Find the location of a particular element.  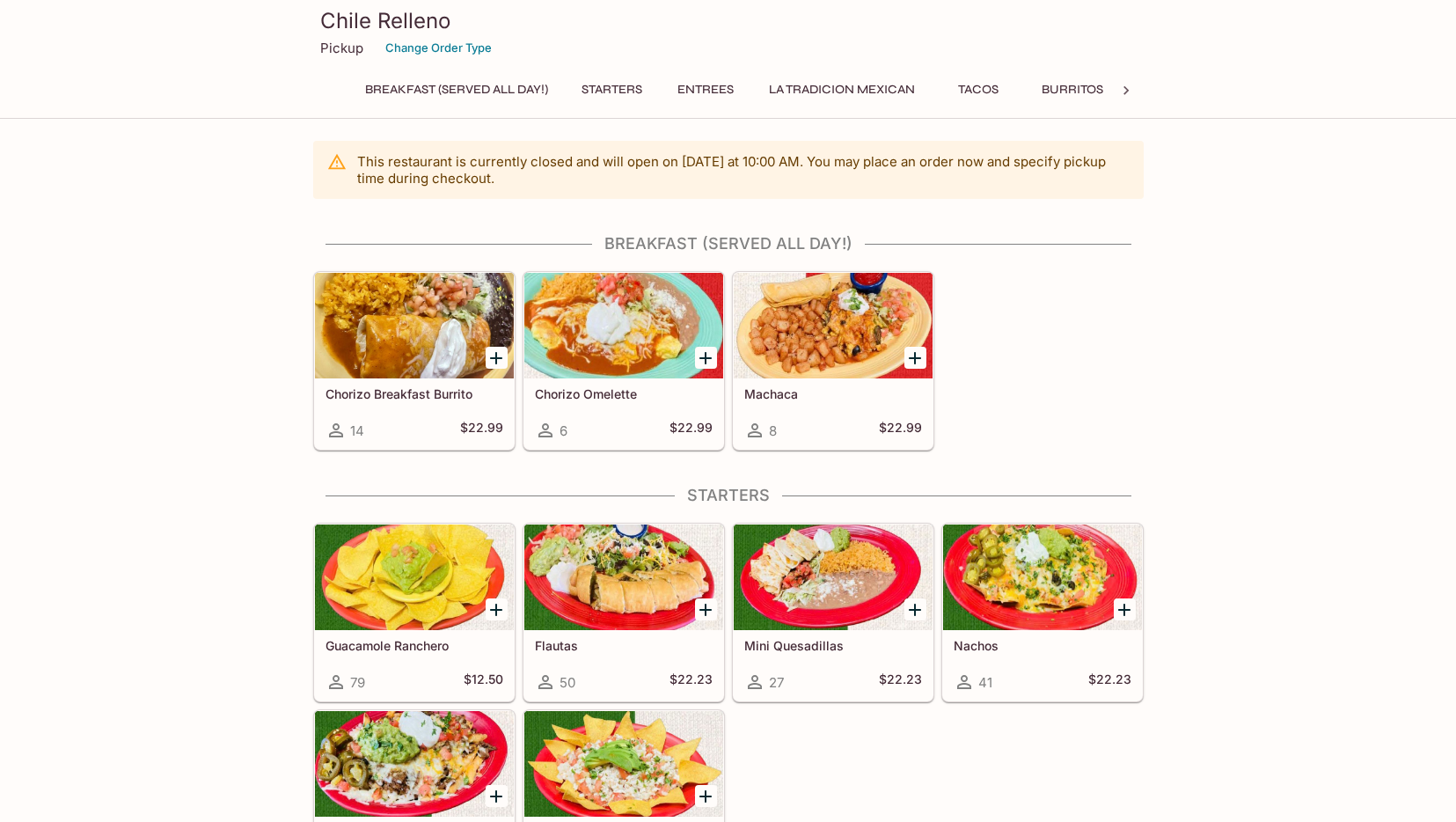

span: 41 is located at coordinates (985, 682).